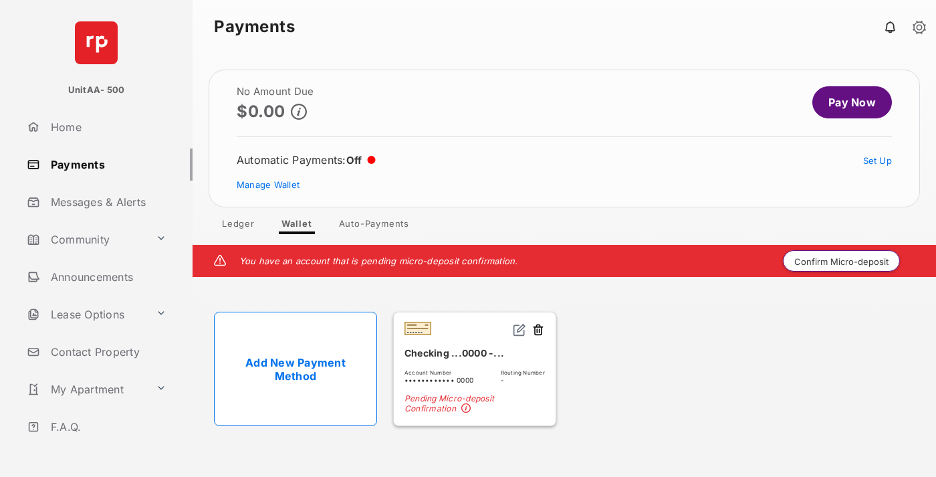 This screenshot has width=936, height=477. Describe the element at coordinates (254, 27) in the screenshot. I see `strong: Payments` at that location.